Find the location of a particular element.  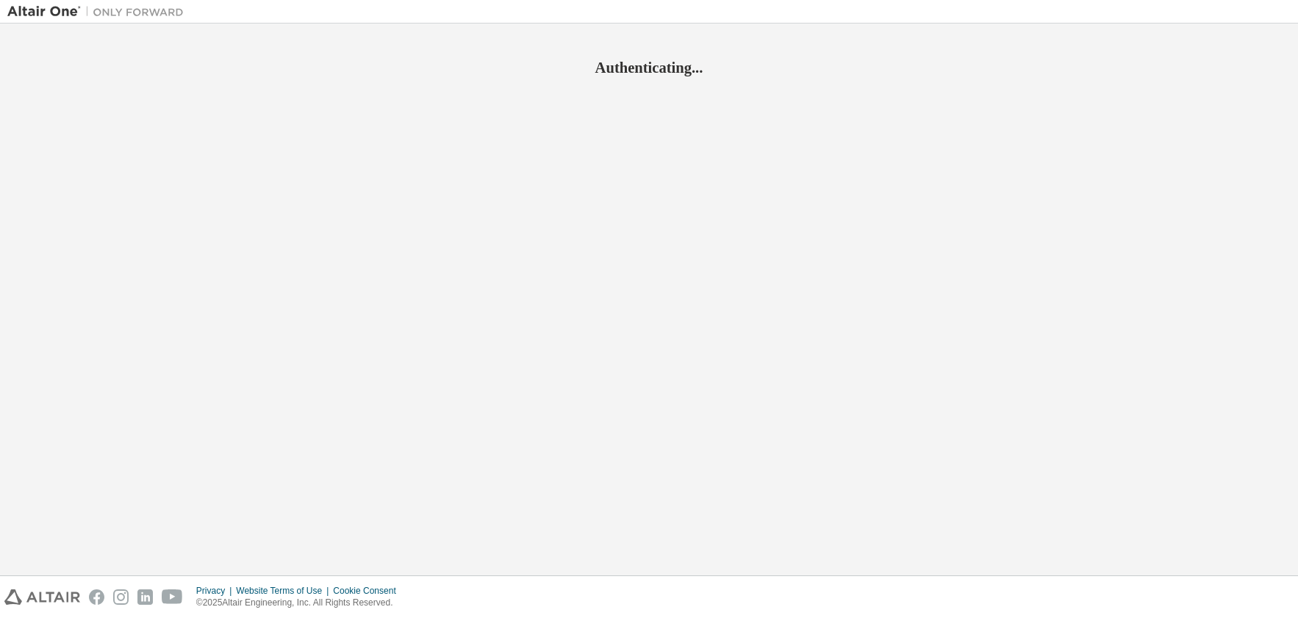

div: Cookie Consent is located at coordinates (368, 591).